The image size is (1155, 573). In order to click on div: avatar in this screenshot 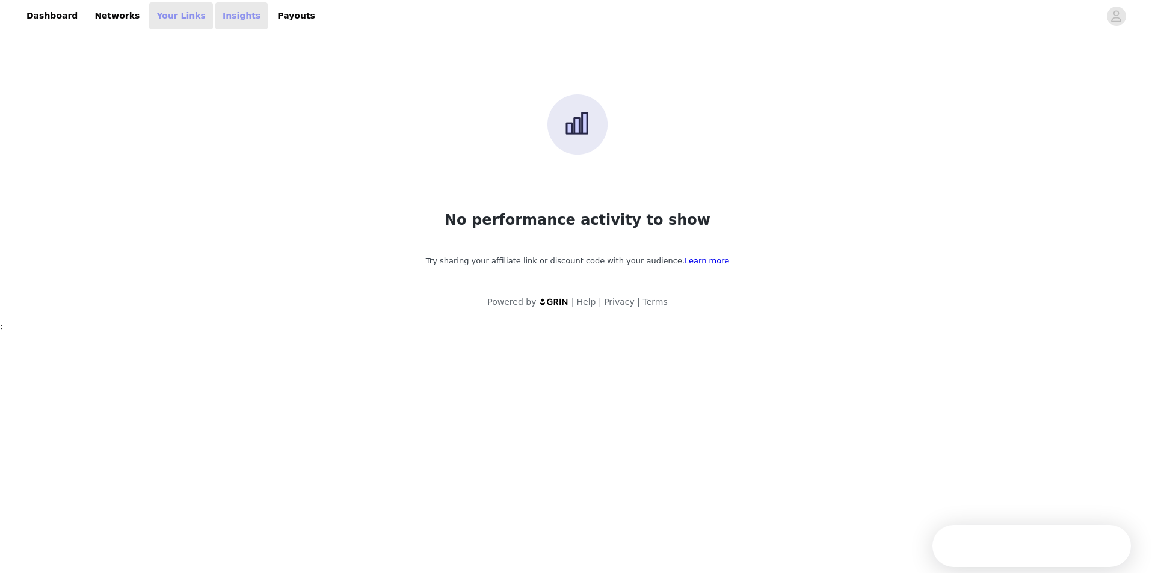, I will do `click(1116, 16)`.